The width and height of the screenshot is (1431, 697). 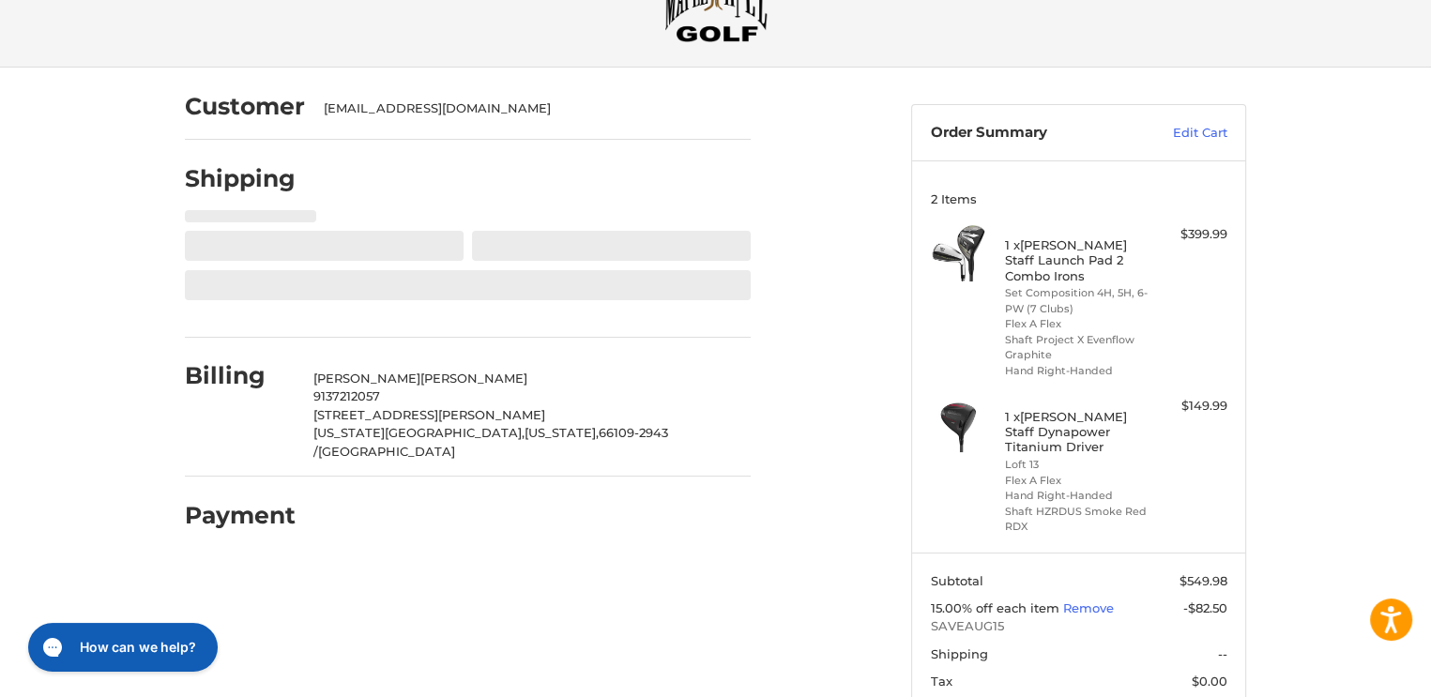 What do you see at coordinates (1076, 347) in the screenshot?
I see `li: Shaft Project X Evenflow Graphite` at bounding box center [1076, 347].